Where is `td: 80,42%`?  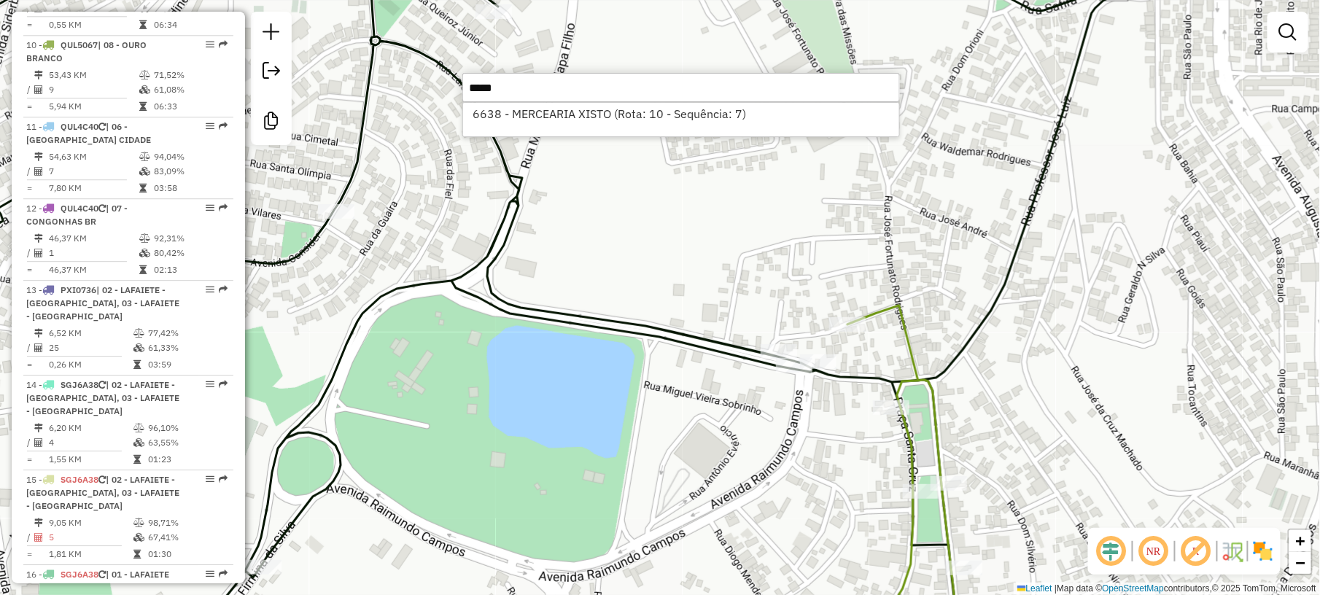
td: 80,42% is located at coordinates (190, 253).